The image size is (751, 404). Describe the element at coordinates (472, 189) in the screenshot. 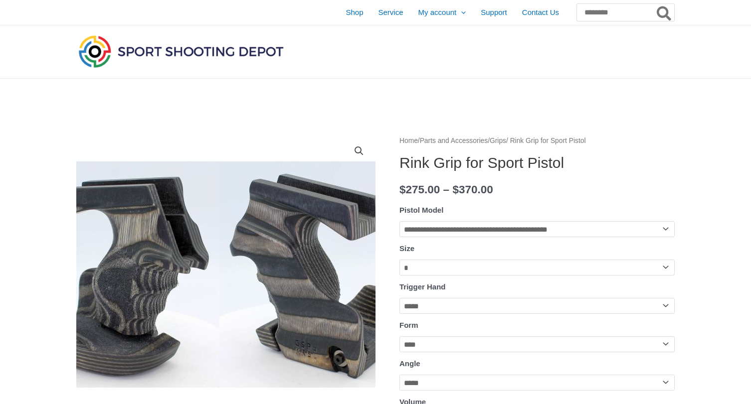

I see `bdi: 370.00` at that location.